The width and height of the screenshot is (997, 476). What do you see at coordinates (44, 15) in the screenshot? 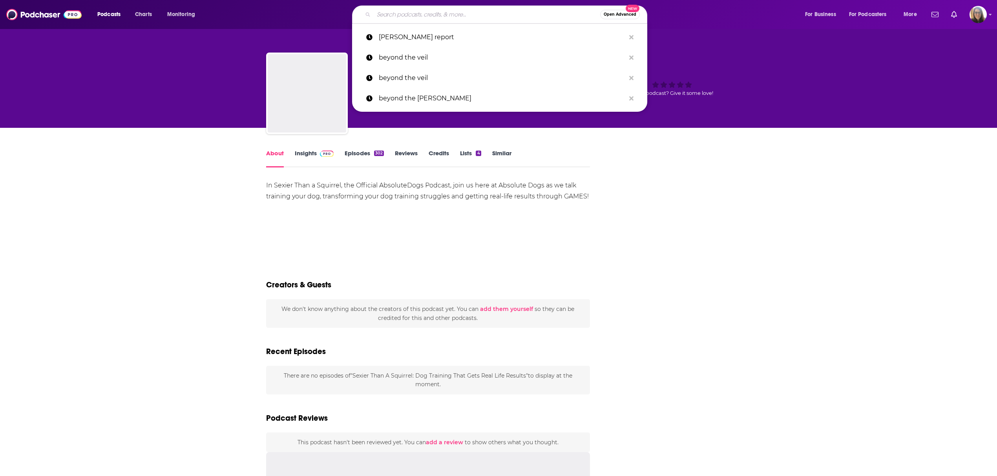
I see `a: Podchaser - Follow, Share and Rate Podcasts` at bounding box center [44, 15].